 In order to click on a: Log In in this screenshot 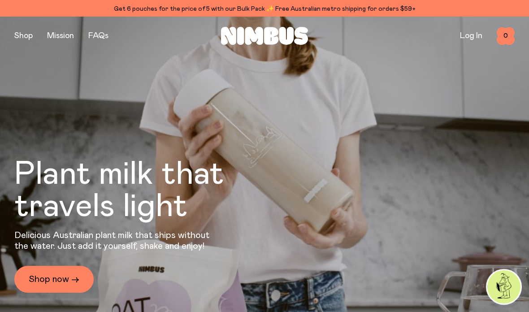, I will do `click(471, 36)`.